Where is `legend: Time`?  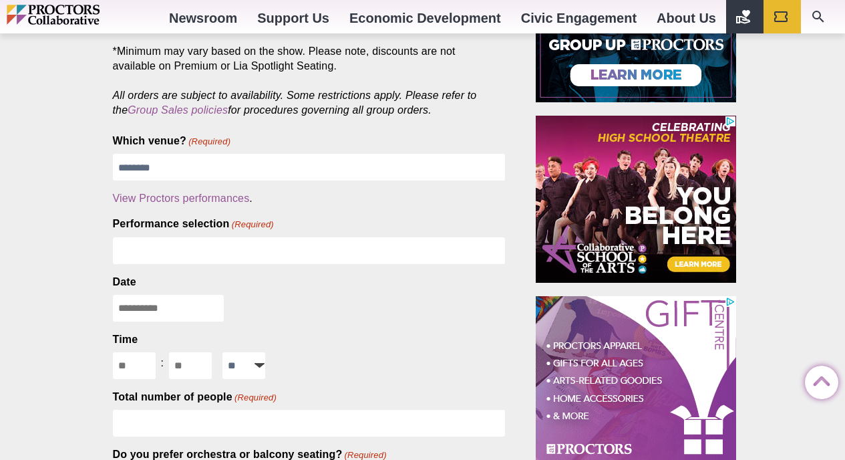
legend: Time is located at coordinates (126, 339).